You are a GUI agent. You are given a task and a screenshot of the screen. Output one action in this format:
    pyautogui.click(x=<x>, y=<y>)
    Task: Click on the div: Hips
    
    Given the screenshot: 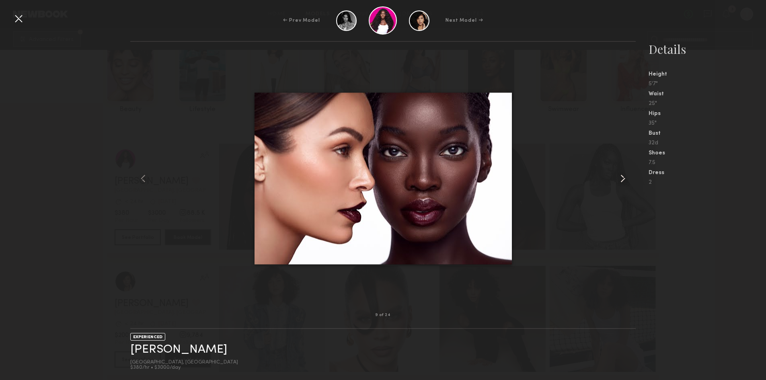 What is the action you would take?
    pyautogui.click(x=707, y=114)
    